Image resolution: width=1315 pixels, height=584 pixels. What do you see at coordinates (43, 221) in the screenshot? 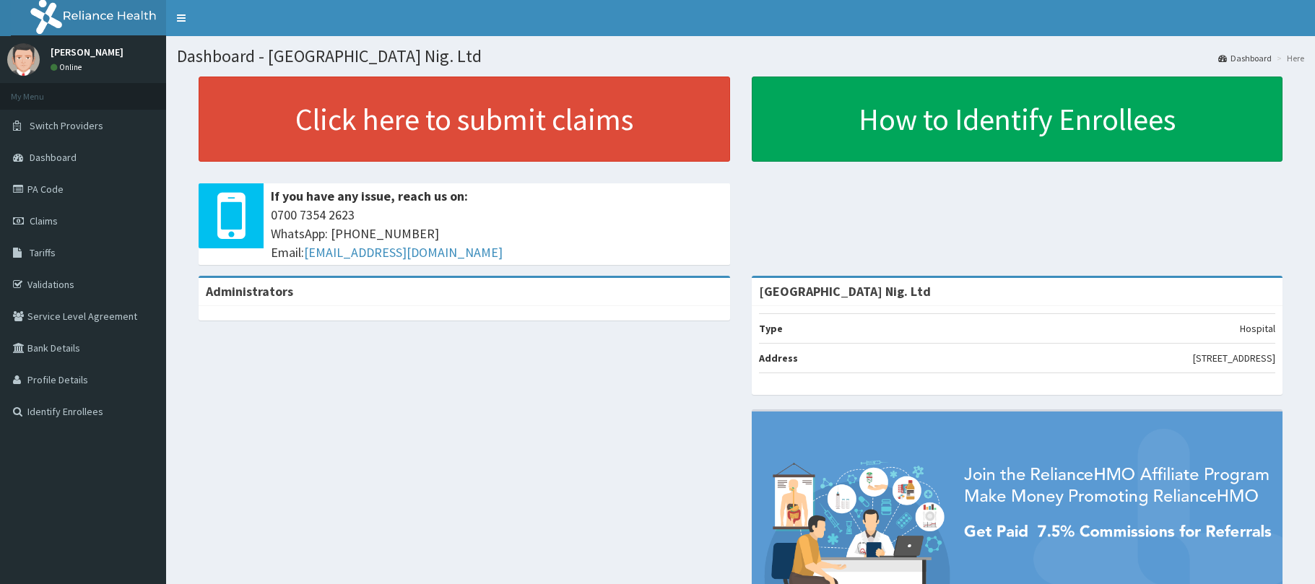
I see `span: Claims` at bounding box center [43, 221].